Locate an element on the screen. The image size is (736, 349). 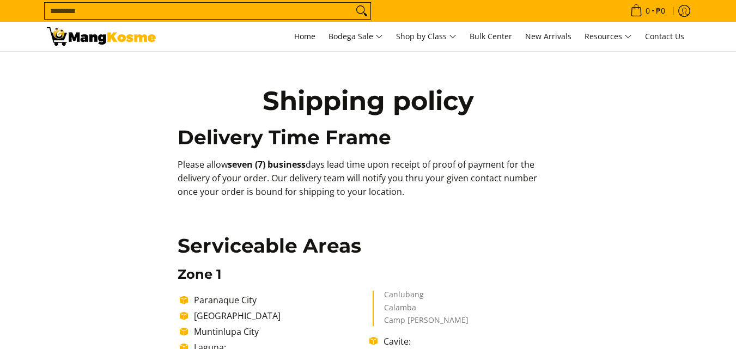
a: Bodega Sale is located at coordinates (356, 37).